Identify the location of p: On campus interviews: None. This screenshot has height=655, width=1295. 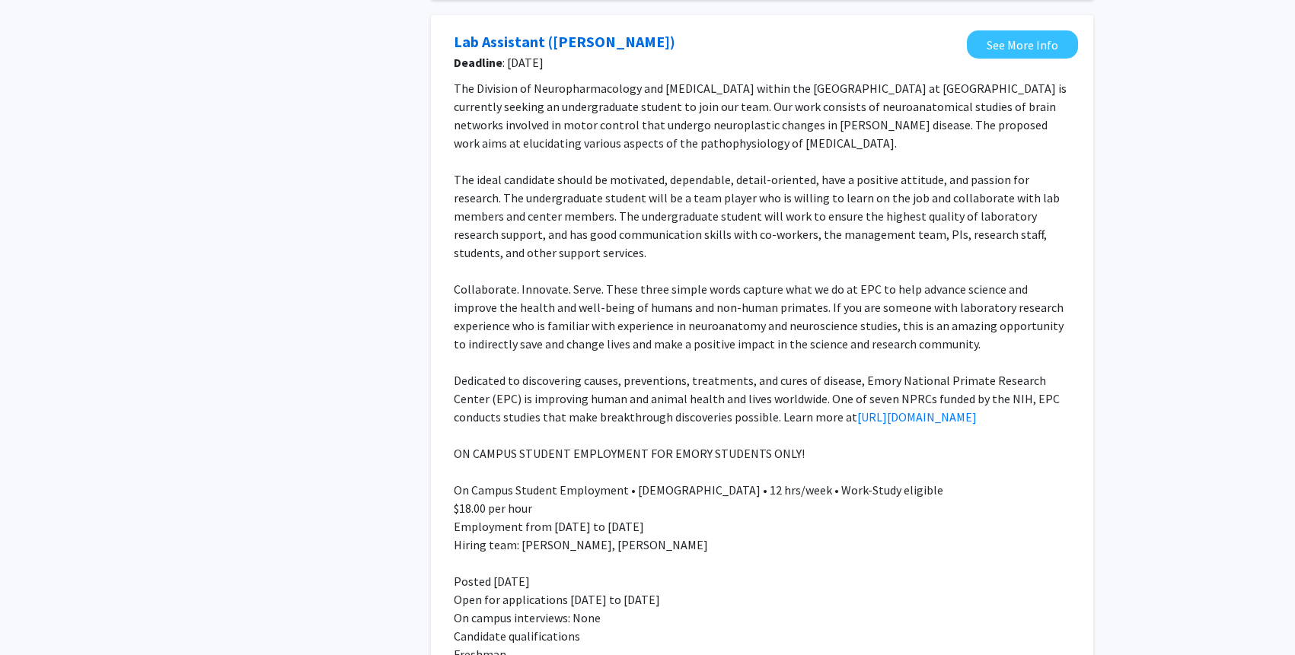
(762, 618).